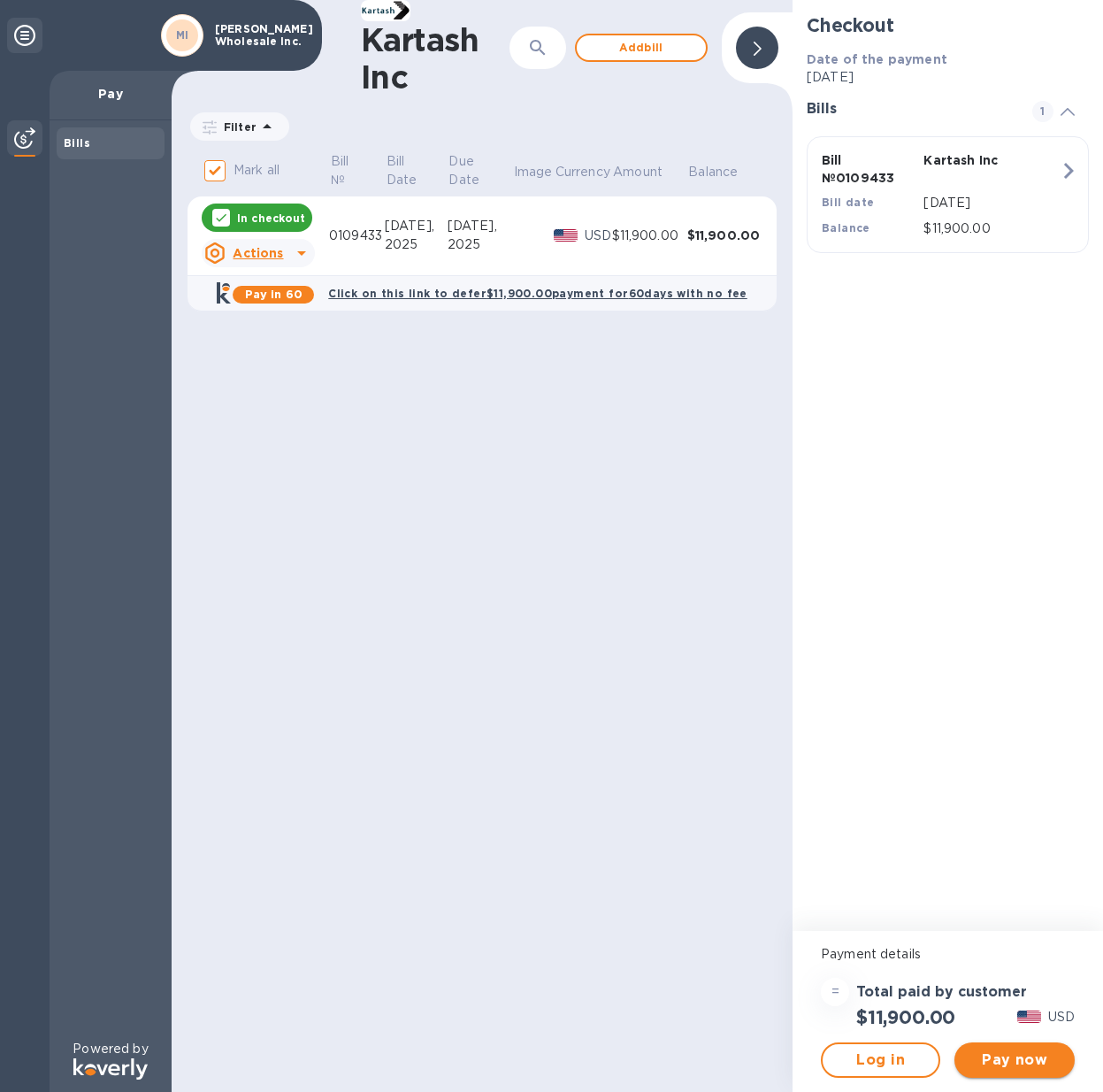  I want to click on img: Logo, so click(110, 1069).